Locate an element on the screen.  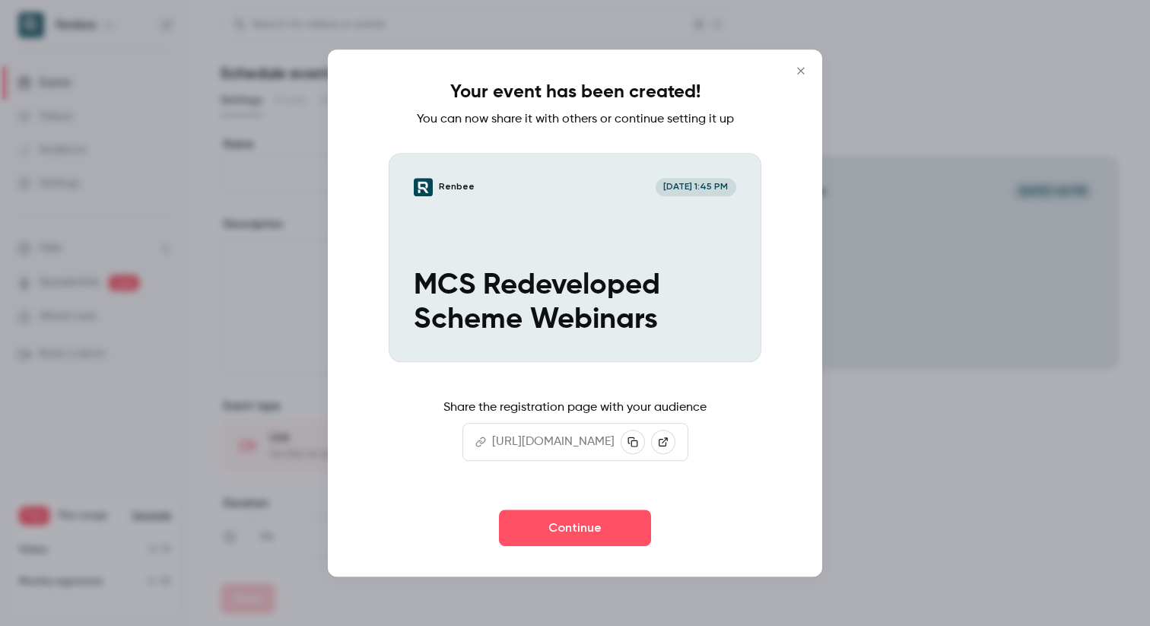
button: Close is located at coordinates (801, 71).